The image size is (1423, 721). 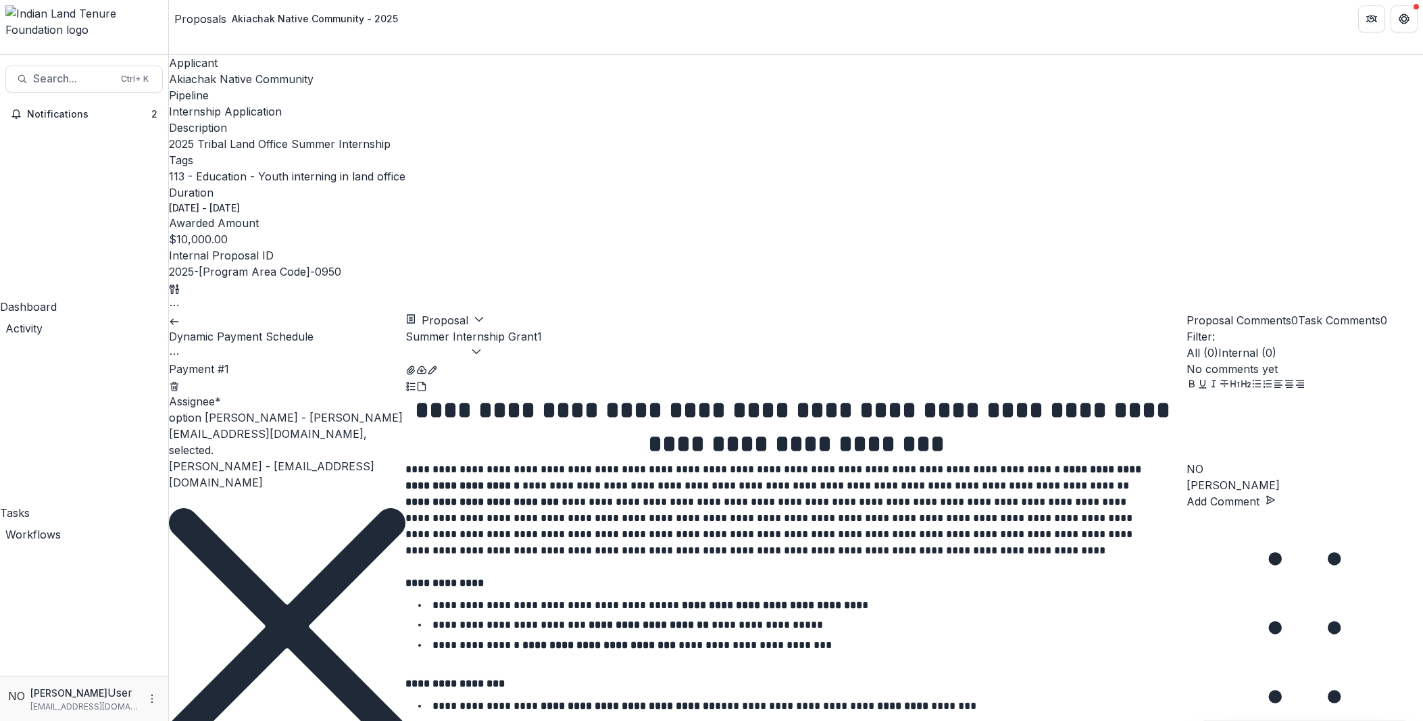 What do you see at coordinates (84, 114) in the screenshot?
I see `button: Notifications2` at bounding box center [84, 114].